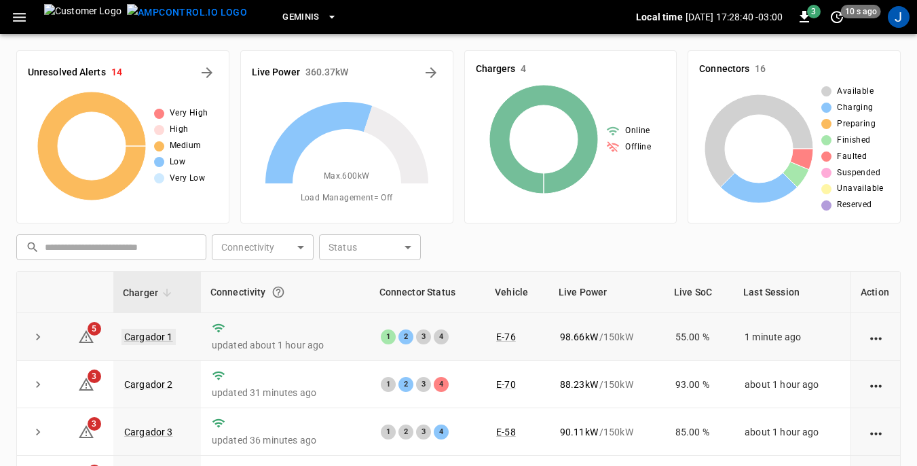 The height and width of the screenshot is (466, 917). What do you see at coordinates (496, 69) in the screenshot?
I see `h6: Chargers` at bounding box center [496, 69].